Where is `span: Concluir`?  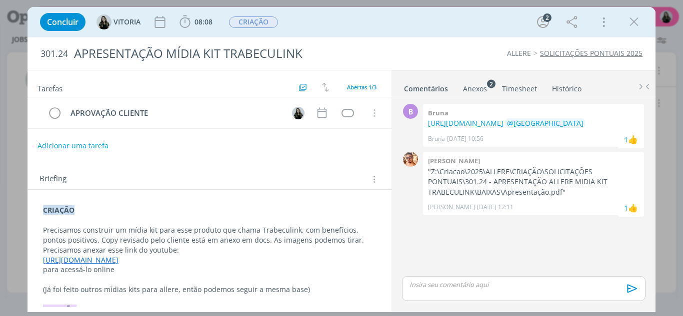
span: Concluir is located at coordinates (62, 22).